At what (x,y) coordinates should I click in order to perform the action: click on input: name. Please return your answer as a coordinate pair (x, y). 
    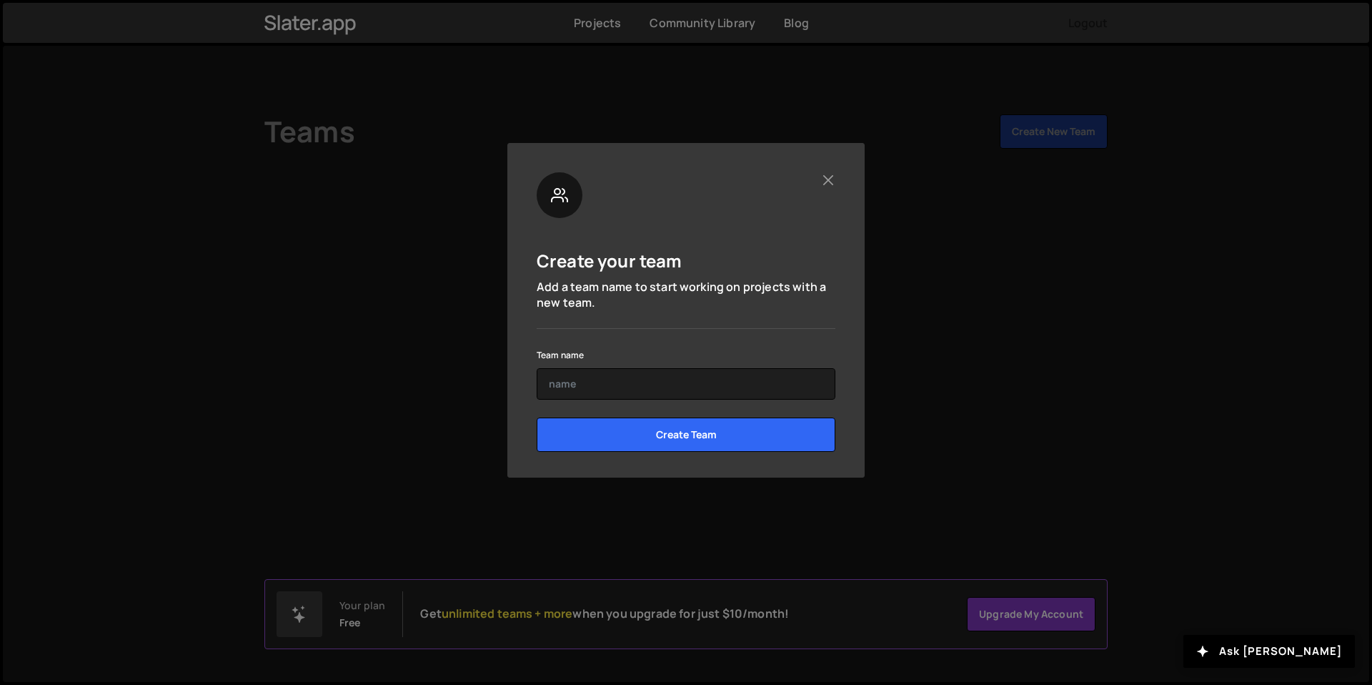
    Looking at the image, I should click on (686, 384).